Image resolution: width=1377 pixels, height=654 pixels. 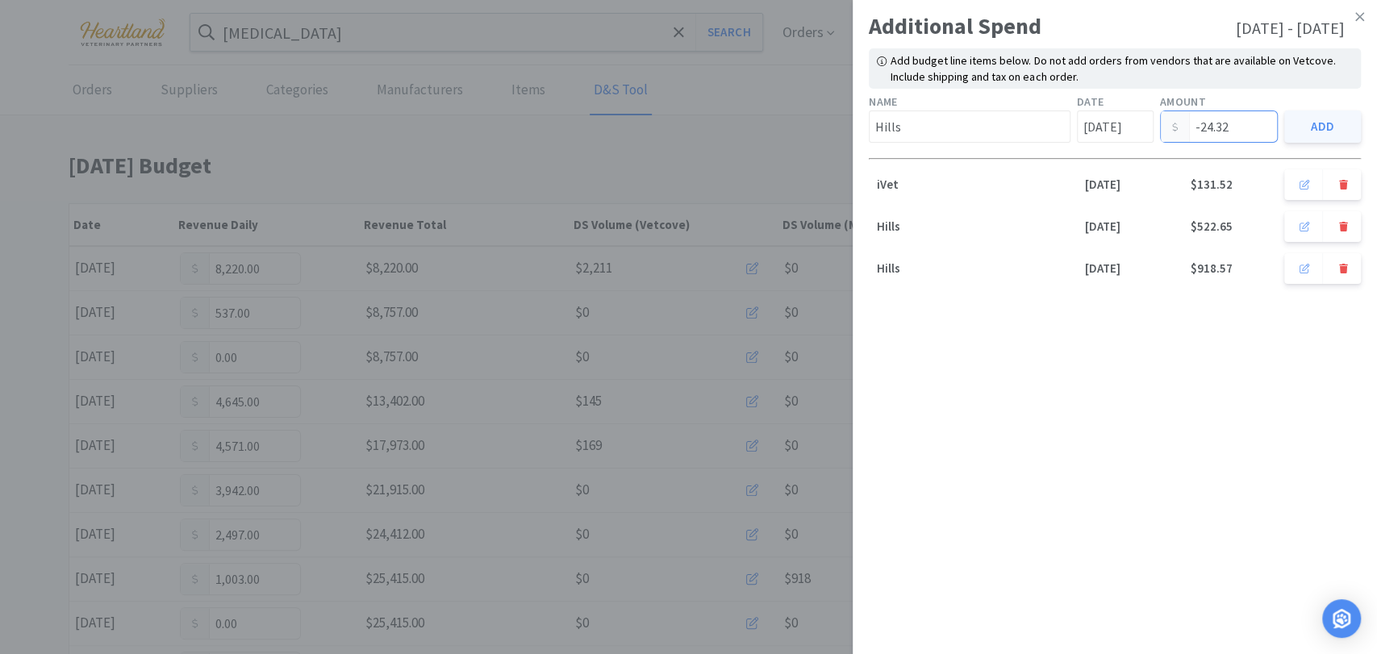 What do you see at coordinates (1115, 26) in the screenshot?
I see `div: Additional Spend` at bounding box center [1115, 26].